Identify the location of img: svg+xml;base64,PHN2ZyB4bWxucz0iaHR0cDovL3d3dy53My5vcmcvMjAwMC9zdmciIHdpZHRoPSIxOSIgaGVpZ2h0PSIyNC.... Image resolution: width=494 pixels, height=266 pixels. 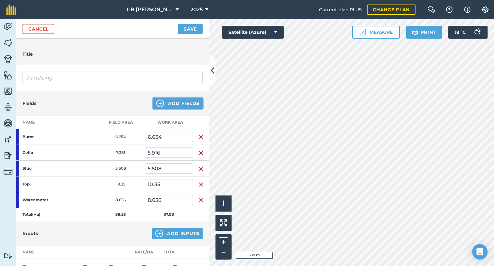
(415, 32).